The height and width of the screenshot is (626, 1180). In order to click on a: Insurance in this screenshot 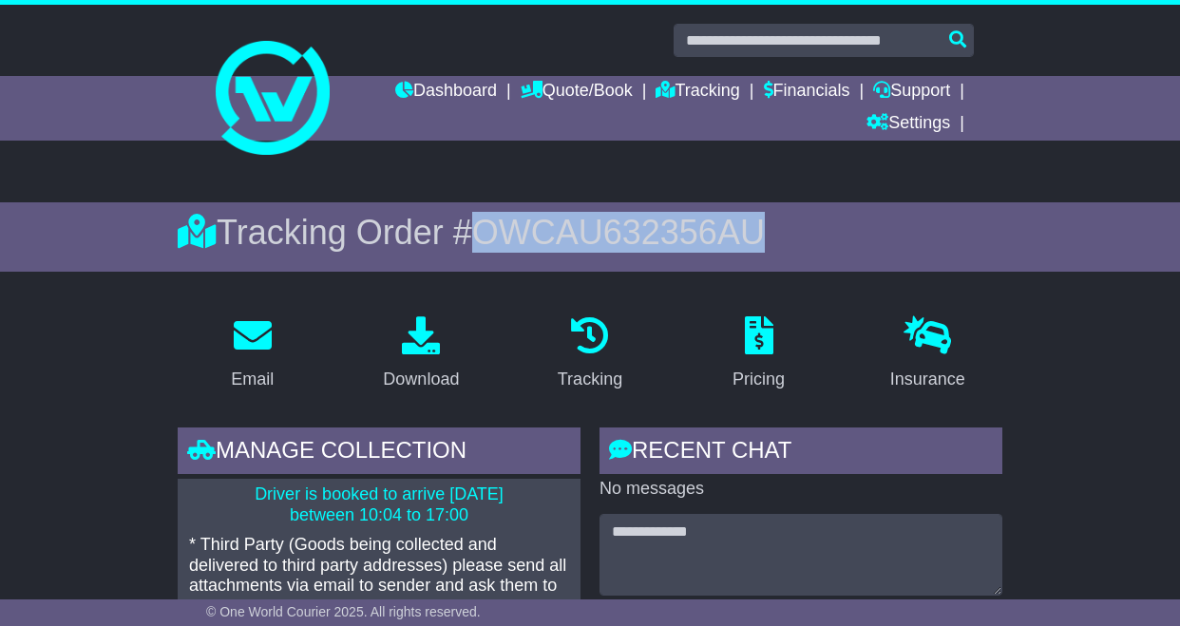, I will do `click(927, 354)`.